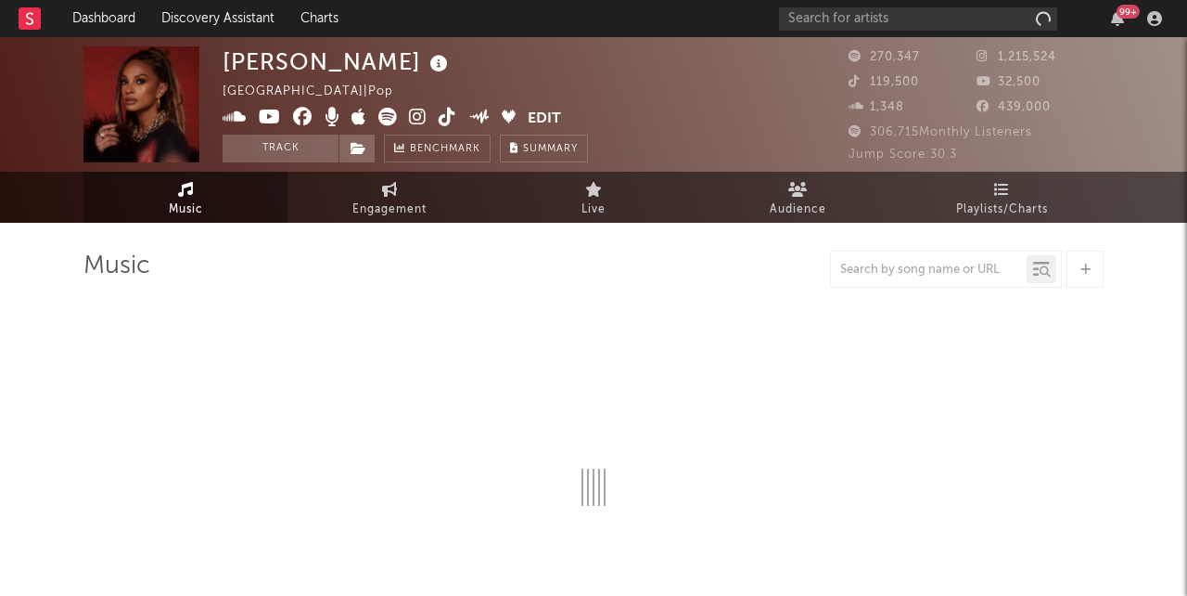 This screenshot has height=596, width=1187. I want to click on span: 1,348, so click(877, 107).